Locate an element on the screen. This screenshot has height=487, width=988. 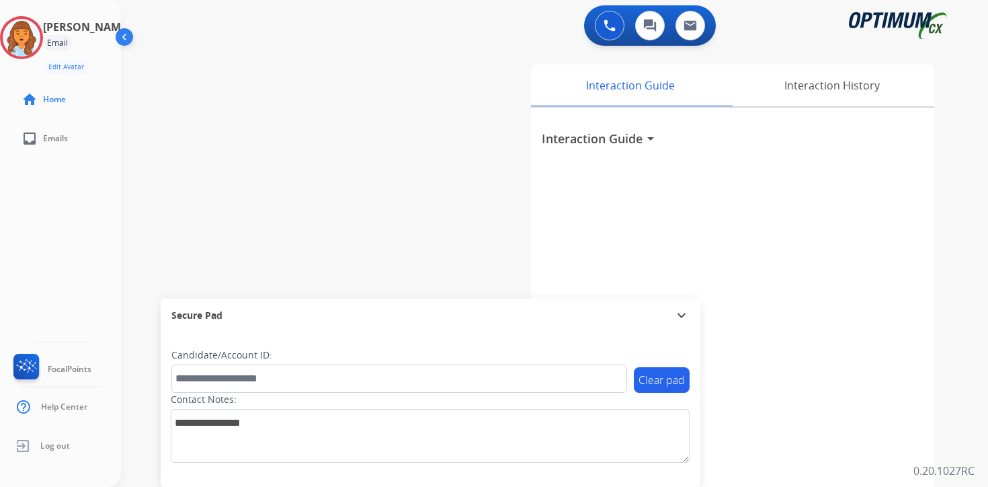
mat-icon: home is located at coordinates (30, 99).